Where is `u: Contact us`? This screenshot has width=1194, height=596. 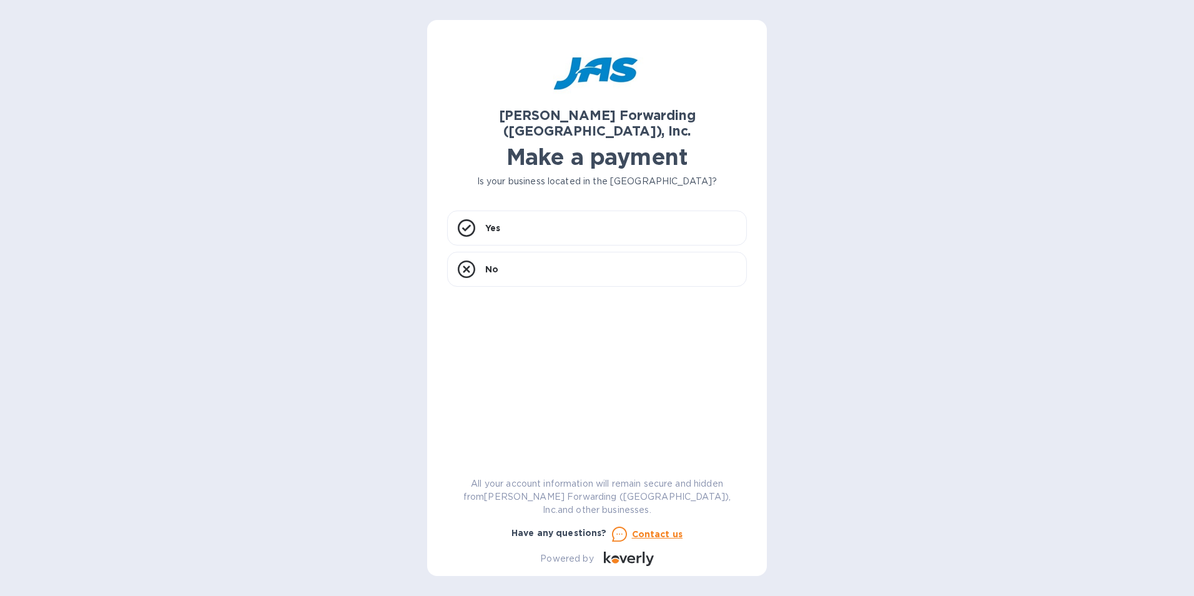
u: Contact us is located at coordinates (658, 534).